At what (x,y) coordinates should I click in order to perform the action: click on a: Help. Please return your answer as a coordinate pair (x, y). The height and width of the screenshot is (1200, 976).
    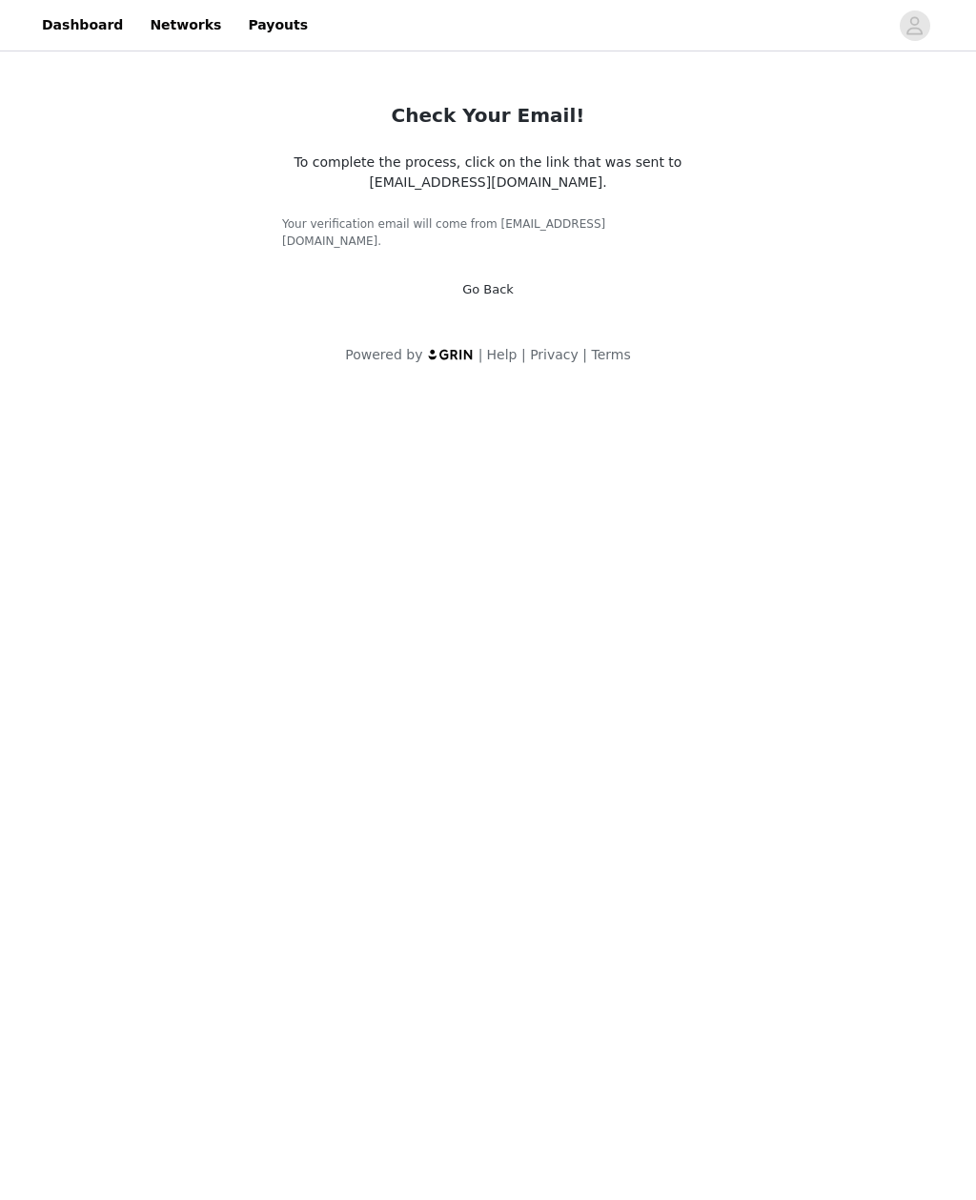
    Looking at the image, I should click on (502, 355).